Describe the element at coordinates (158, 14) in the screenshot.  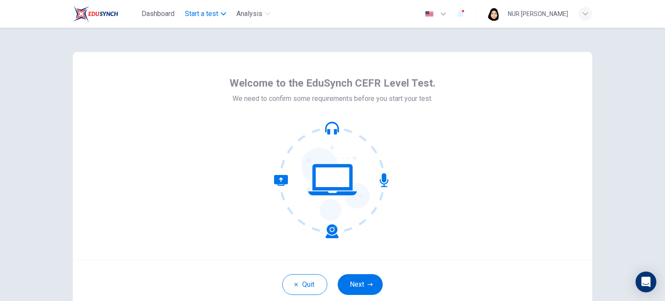
I see `a: Dashboard` at that location.